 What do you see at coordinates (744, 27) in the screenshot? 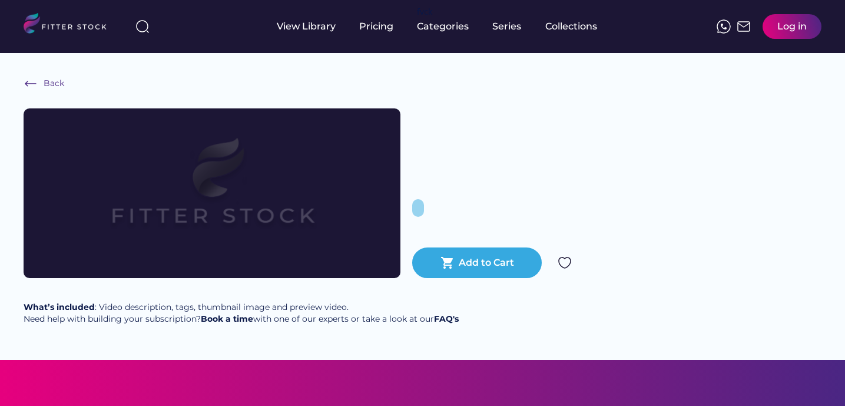
I see `img: Frame%2051.svg` at bounding box center [744, 27].